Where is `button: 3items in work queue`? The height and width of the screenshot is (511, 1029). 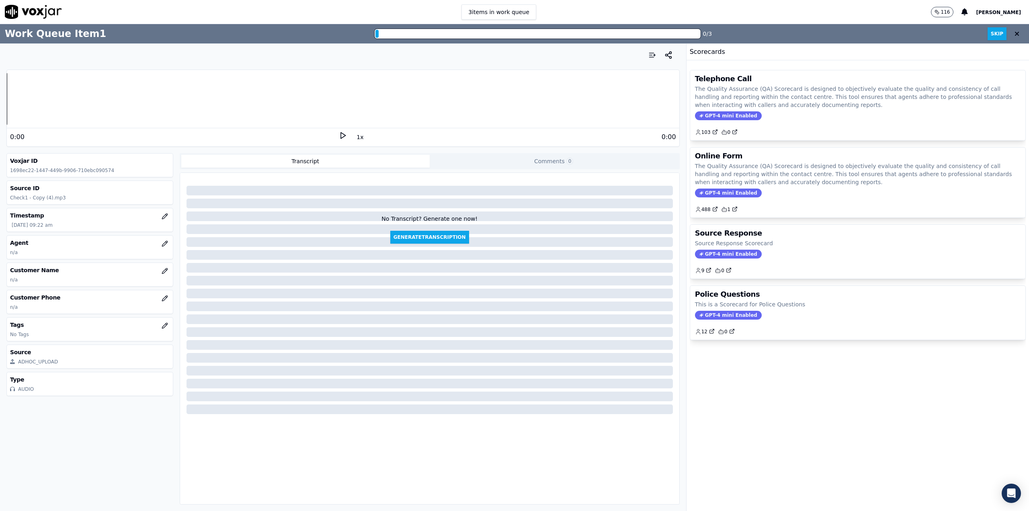
button: 3items in work queue is located at coordinates (499, 12).